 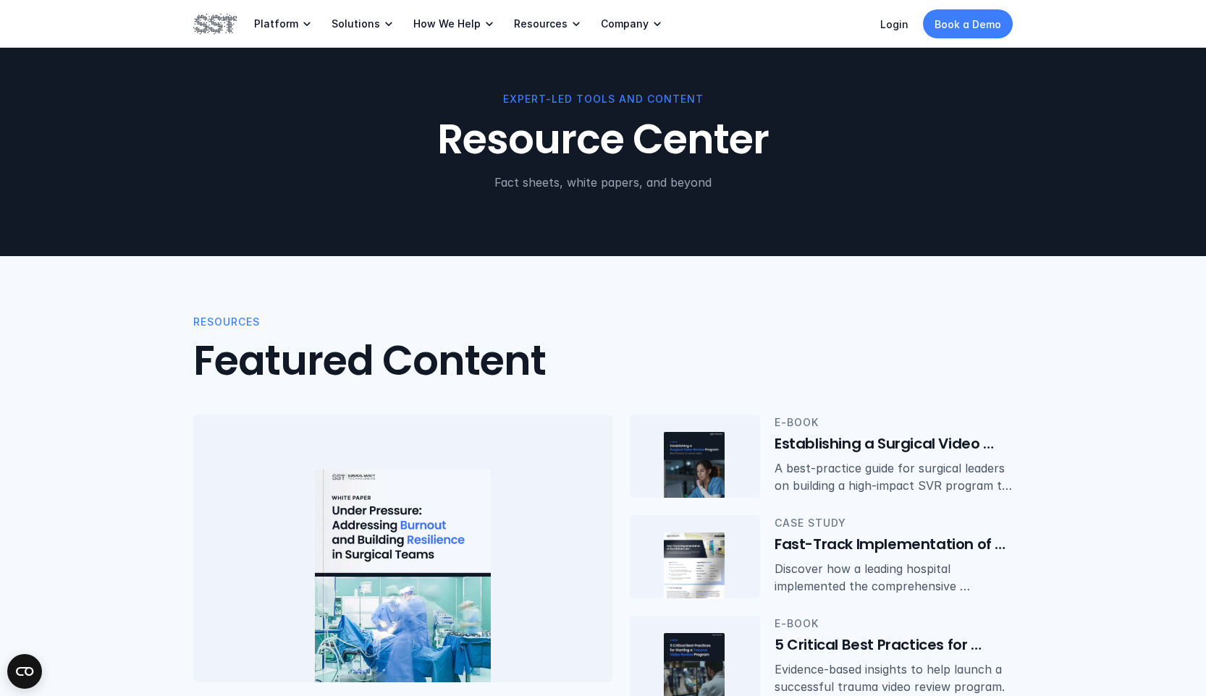 What do you see at coordinates (541, 24) in the screenshot?
I see `p: Resources` at bounding box center [541, 24].